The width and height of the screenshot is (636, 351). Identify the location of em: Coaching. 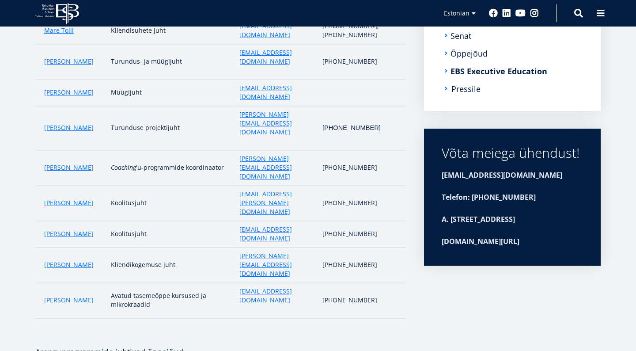
(123, 167).